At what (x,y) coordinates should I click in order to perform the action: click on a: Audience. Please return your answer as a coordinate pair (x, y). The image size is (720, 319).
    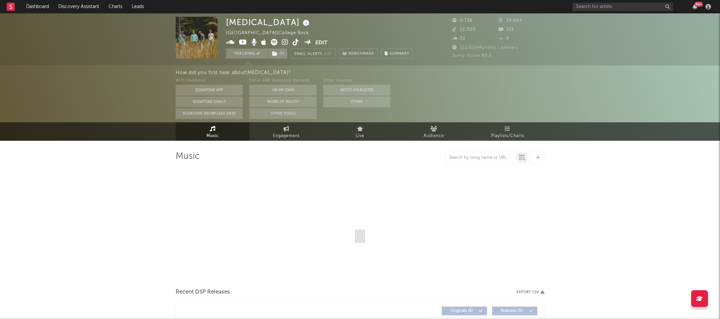
    Looking at the image, I should click on (434, 131).